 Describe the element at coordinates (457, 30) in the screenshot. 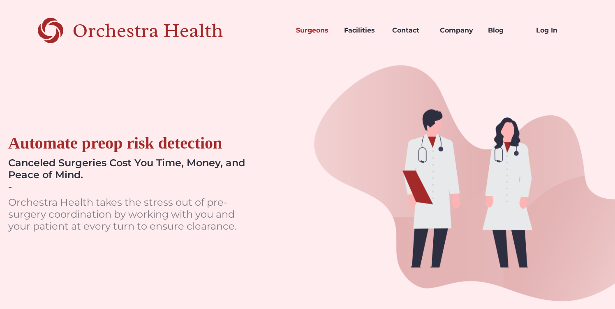

I see `a: Company` at that location.